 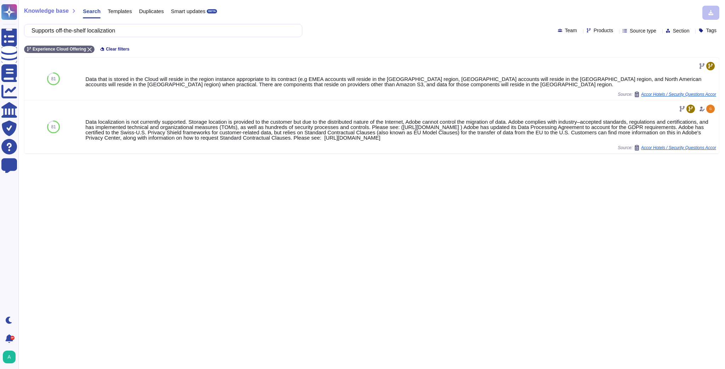 I want to click on div: BETA, so click(x=212, y=11).